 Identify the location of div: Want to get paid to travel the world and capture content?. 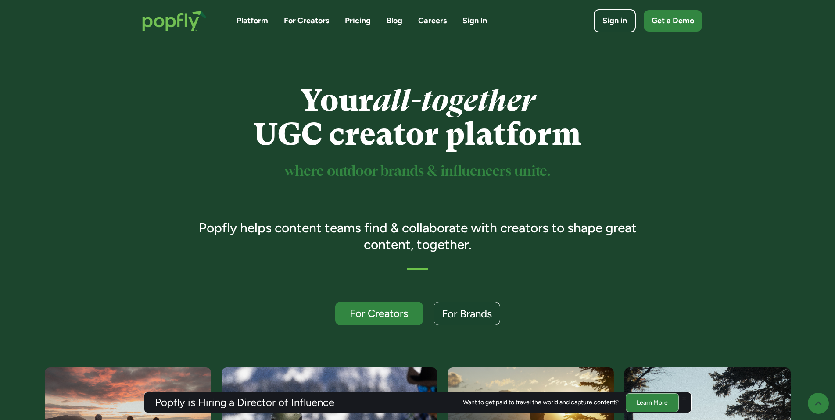
(541, 403).